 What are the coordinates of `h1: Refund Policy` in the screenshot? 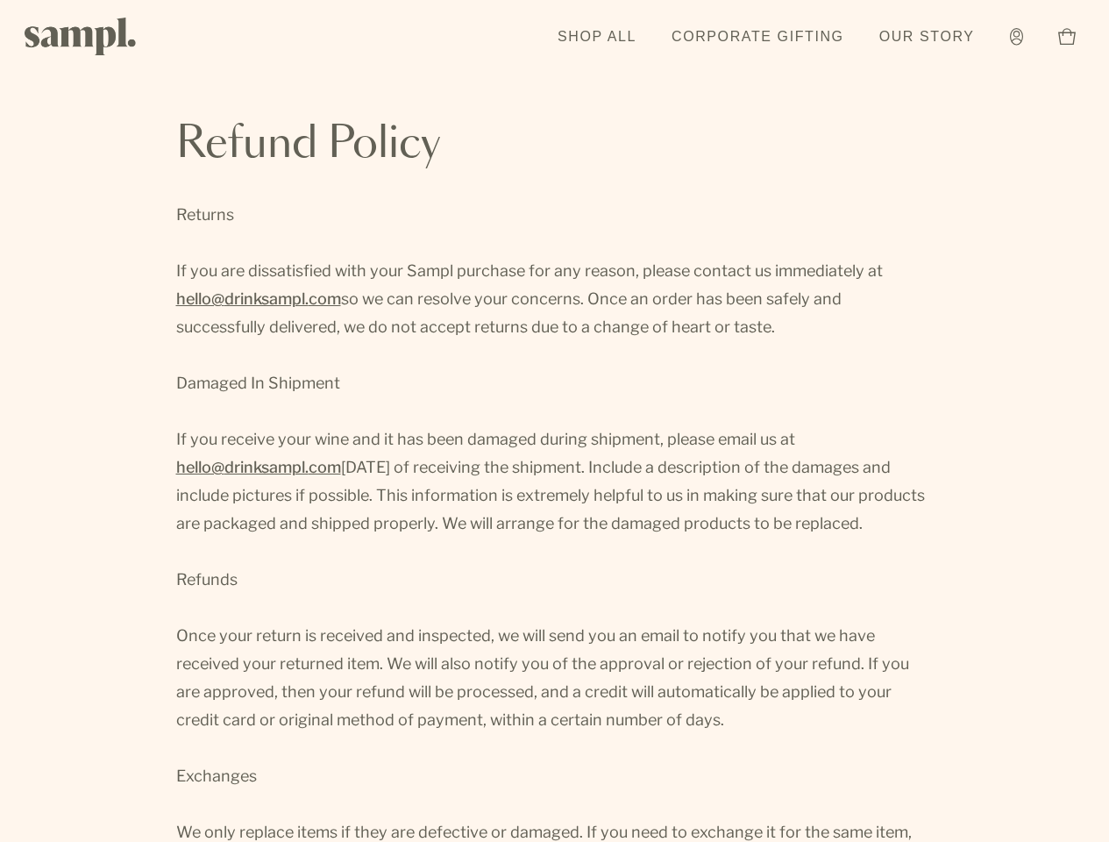 It's located at (555, 145).